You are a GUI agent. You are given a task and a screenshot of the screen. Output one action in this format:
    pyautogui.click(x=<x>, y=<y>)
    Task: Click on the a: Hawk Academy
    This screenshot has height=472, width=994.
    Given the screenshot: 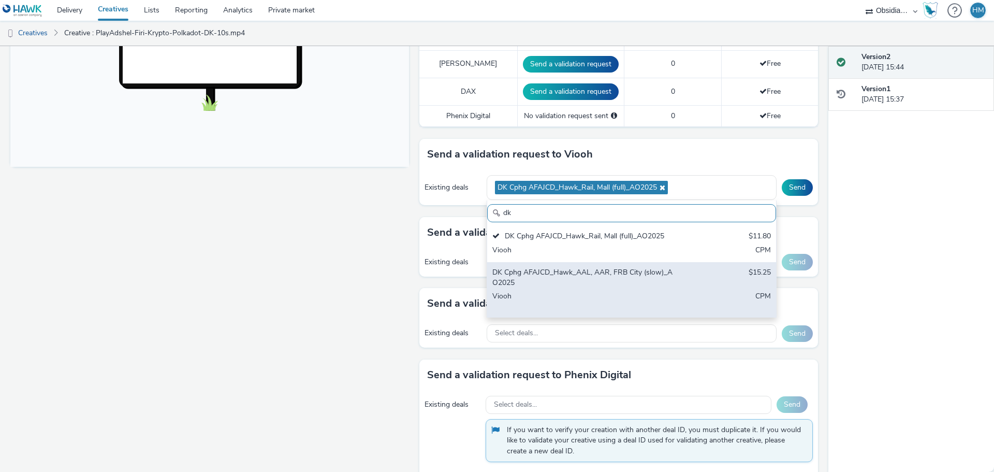 What is the action you would take?
    pyautogui.click(x=932, y=10)
    